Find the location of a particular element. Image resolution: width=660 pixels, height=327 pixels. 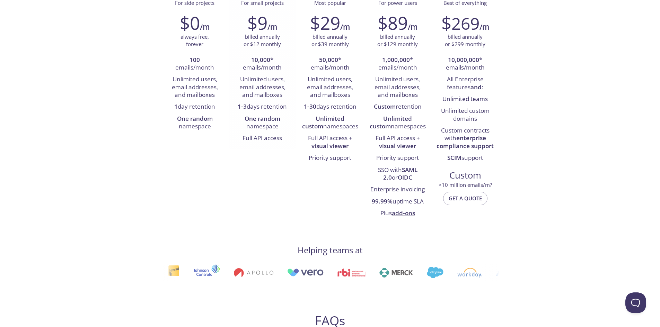

a: add-ons is located at coordinates (403, 213).